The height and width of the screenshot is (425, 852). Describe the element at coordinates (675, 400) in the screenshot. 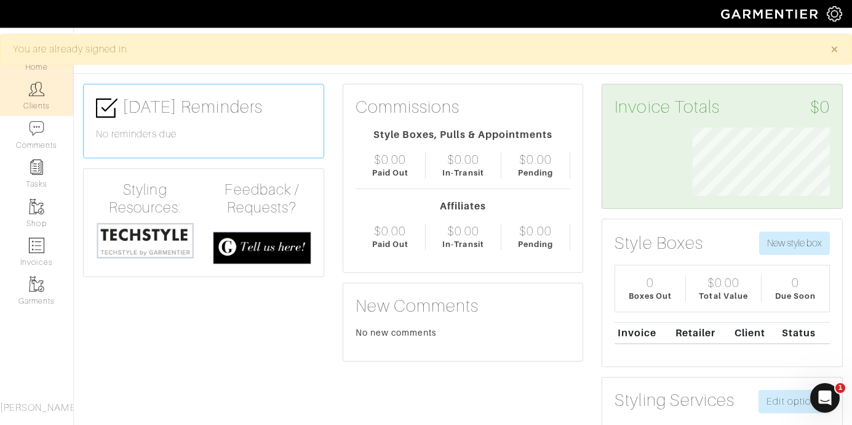

I see `h3: Styling Services` at that location.